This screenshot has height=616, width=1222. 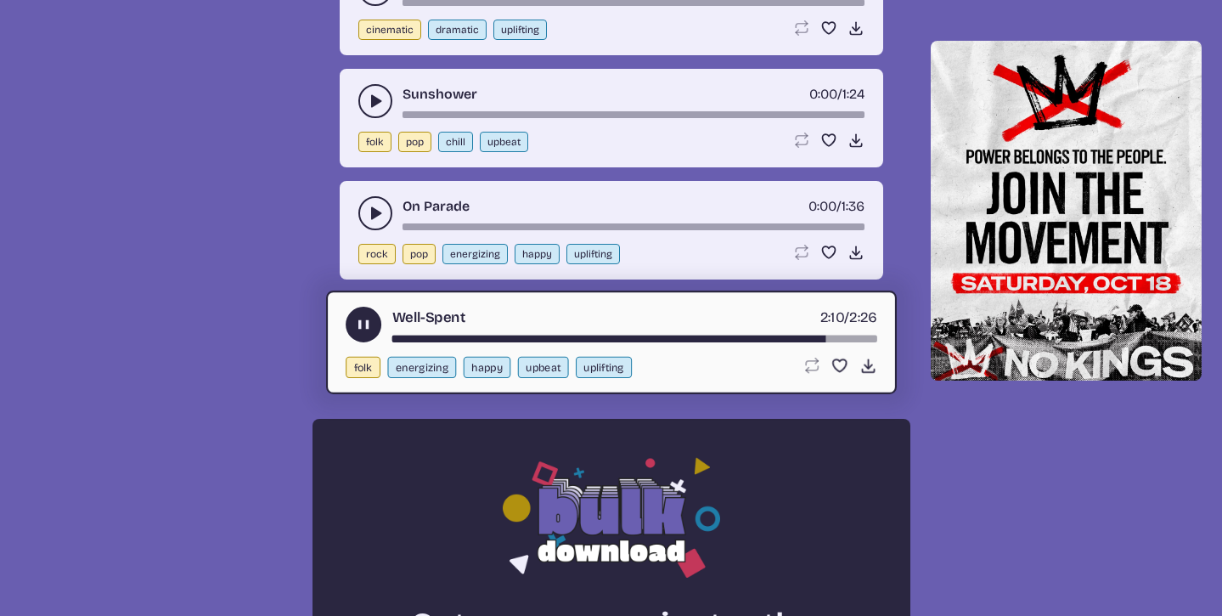 What do you see at coordinates (1067, 210) in the screenshot?
I see `img: Help save our democracy!` at bounding box center [1067, 210].